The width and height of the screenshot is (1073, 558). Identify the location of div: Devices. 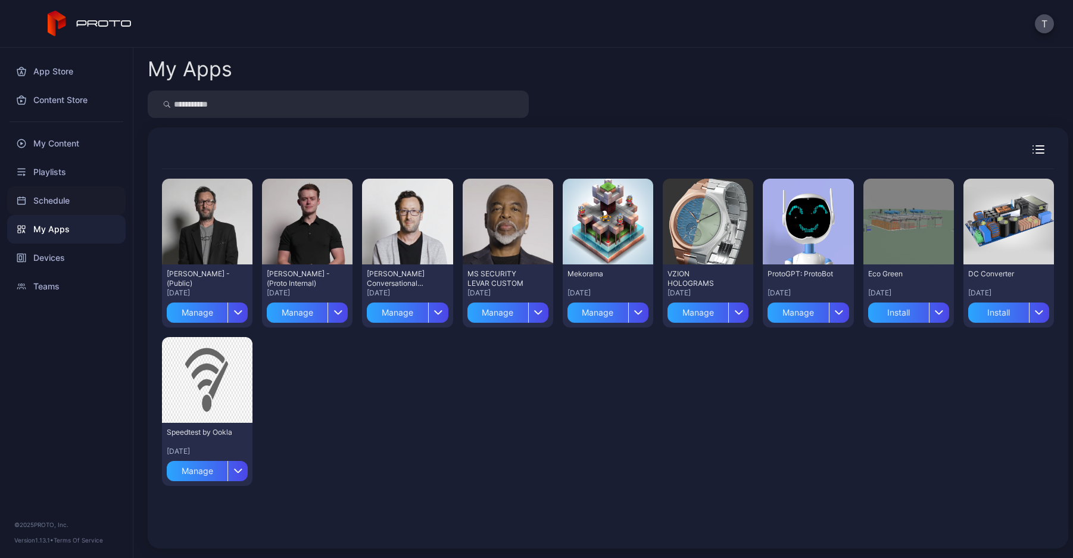
(66, 258).